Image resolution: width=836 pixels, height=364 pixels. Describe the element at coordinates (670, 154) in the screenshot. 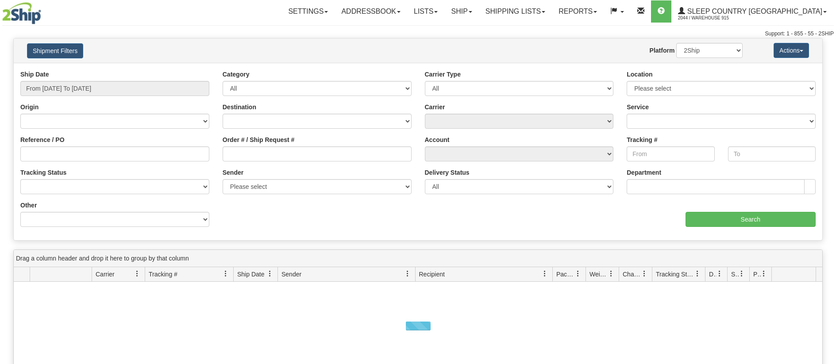

I see `input: From` at that location.